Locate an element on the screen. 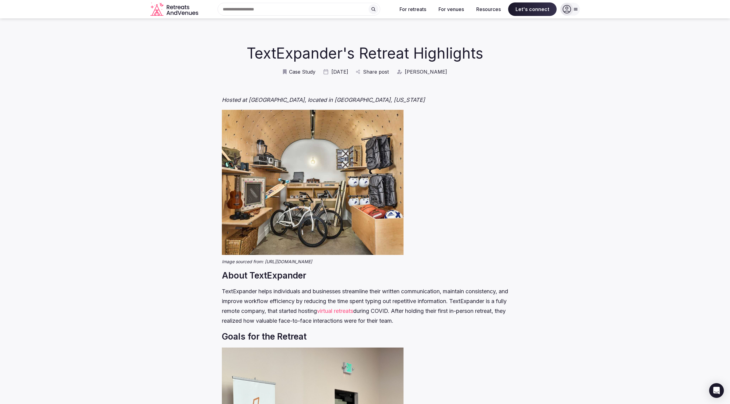 This screenshot has width=730, height=404. h2: About TextExpander is located at coordinates (365, 276).